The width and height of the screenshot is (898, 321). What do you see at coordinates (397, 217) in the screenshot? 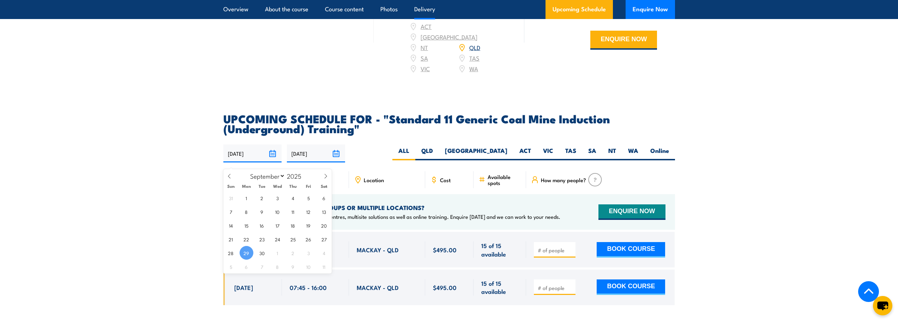
I see `p: We offer onsite training, training at our centres, multisite solutions as well as online training...` at bounding box center [397, 217].